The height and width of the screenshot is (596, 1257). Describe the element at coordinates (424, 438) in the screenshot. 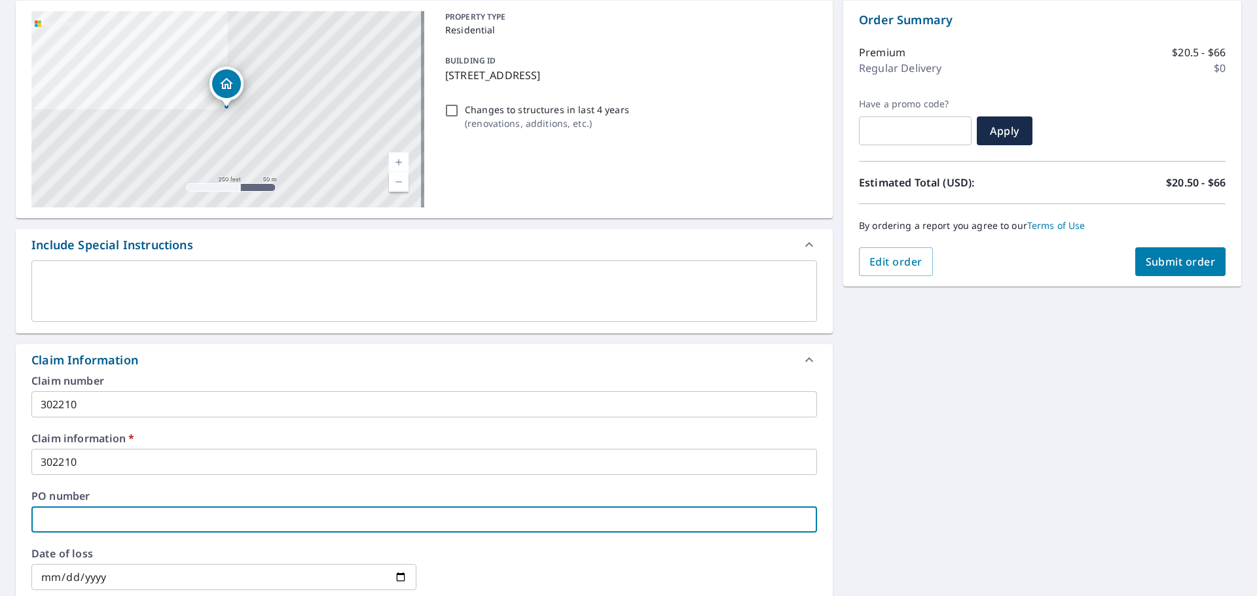

I see `label: Claim information` at that location.